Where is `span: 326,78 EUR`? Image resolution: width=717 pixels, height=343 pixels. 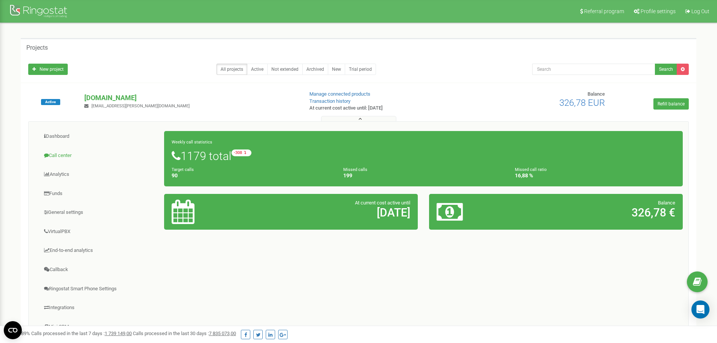
span: 326,78 EUR is located at coordinates (582, 103).